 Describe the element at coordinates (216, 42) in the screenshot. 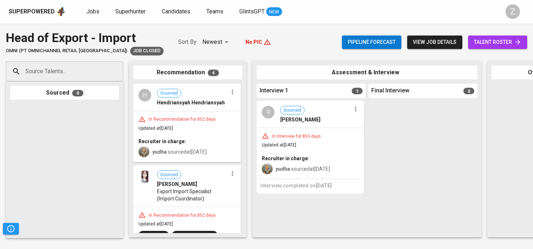

I see `div: Newest` at that location.